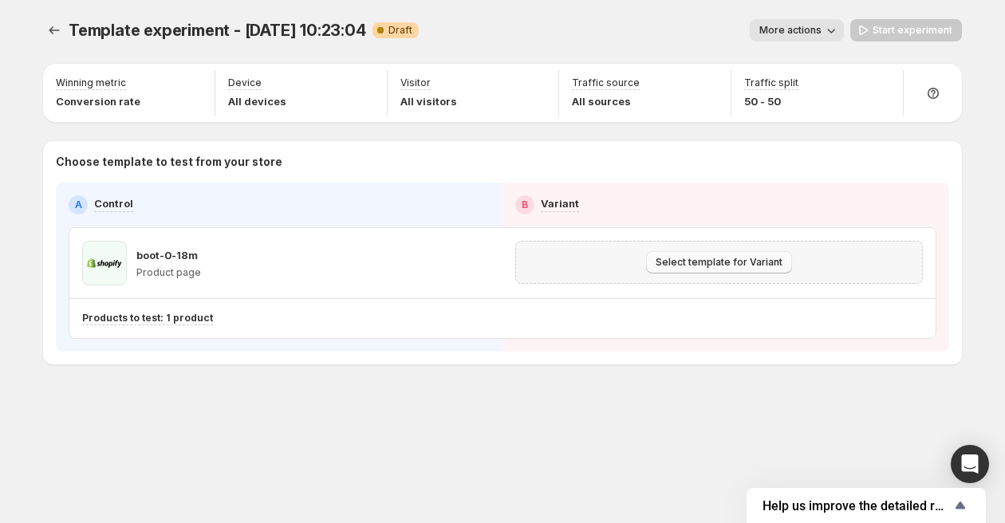 The height and width of the screenshot is (523, 1005). I want to click on p: Winning metric, so click(91, 83).